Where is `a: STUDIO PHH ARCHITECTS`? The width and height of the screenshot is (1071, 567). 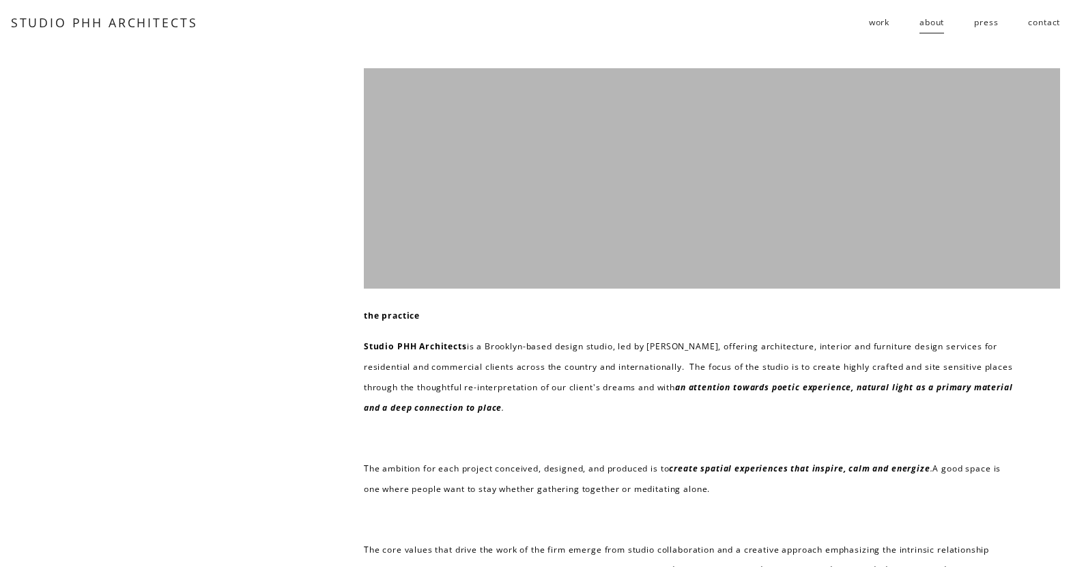
a: STUDIO PHH ARCHITECTS is located at coordinates (104, 23).